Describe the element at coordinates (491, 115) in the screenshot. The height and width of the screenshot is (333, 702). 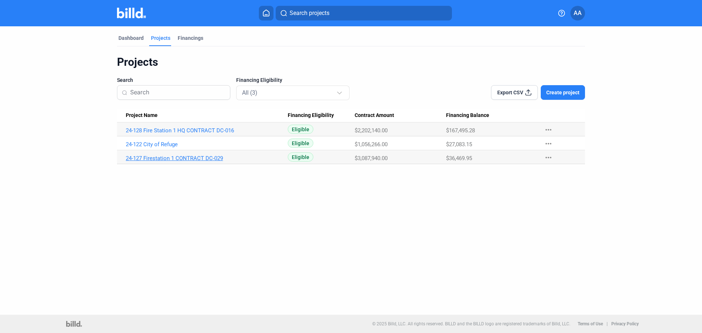
I see `div: Financing Balance` at that location.